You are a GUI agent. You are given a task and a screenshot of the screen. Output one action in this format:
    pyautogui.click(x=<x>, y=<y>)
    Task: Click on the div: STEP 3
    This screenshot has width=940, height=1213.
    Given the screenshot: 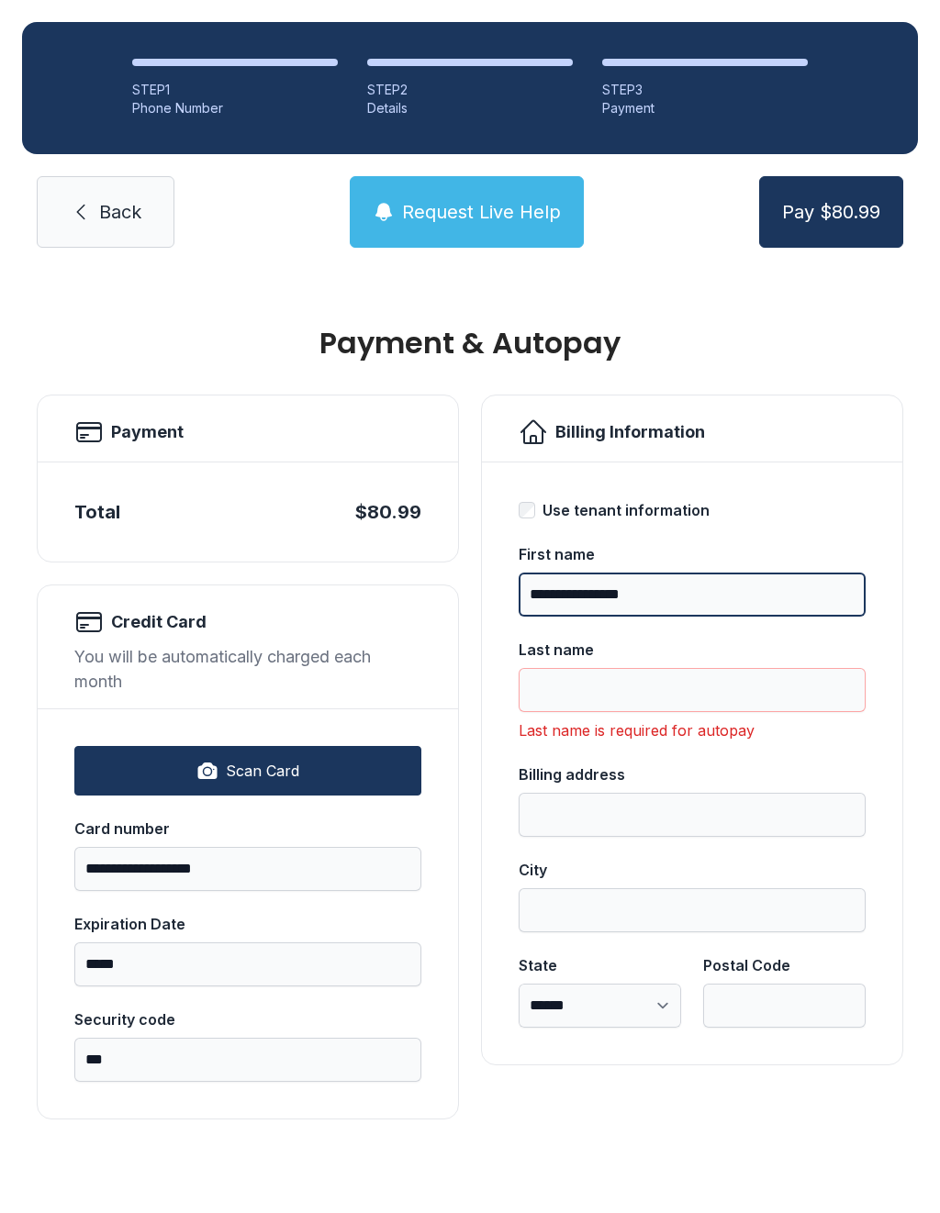 What is the action you would take?
    pyautogui.click(x=705, y=90)
    